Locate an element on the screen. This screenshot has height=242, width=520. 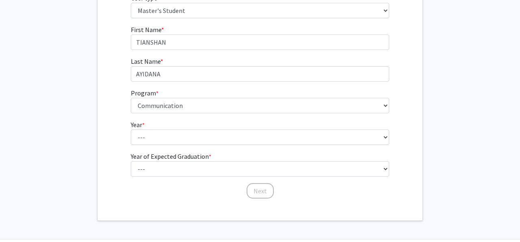
label: Year is located at coordinates (138, 125).